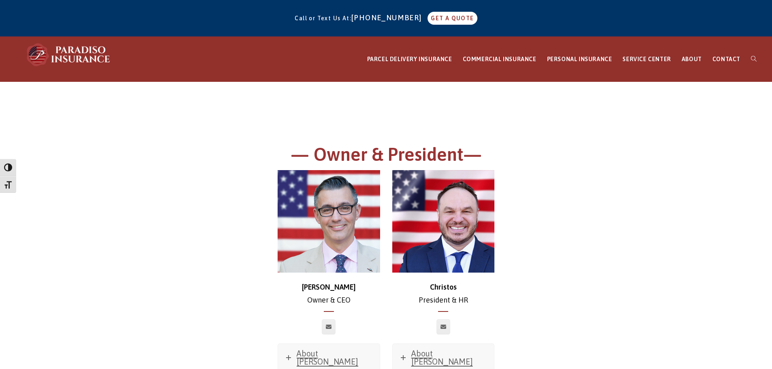 This screenshot has height=369, width=772. Describe the element at coordinates (444, 221) in the screenshot. I see `img: Christos_500x500` at that location.